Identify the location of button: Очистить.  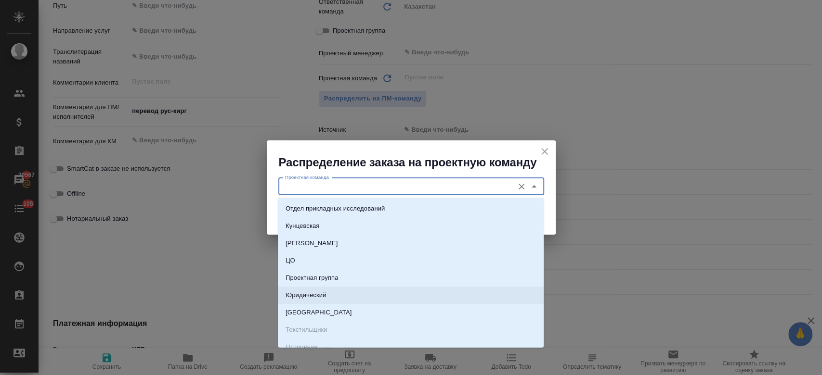
(521, 187).